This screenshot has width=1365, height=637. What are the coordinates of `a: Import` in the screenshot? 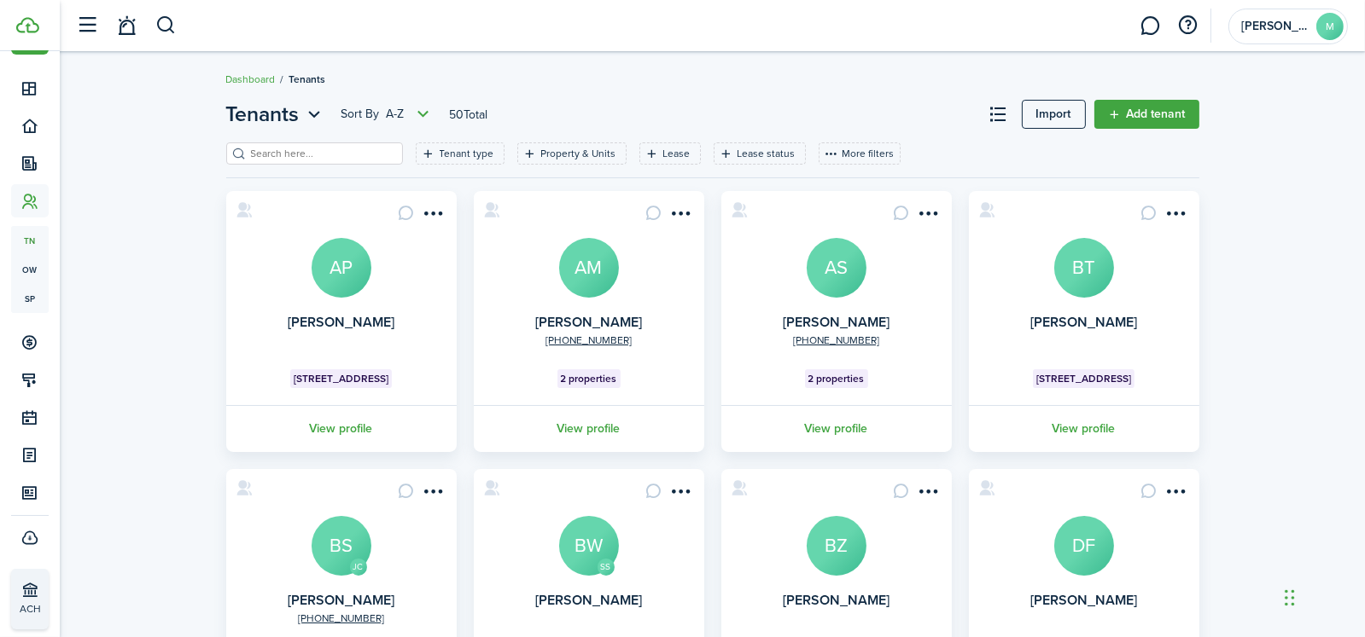 It's located at (1053, 114).